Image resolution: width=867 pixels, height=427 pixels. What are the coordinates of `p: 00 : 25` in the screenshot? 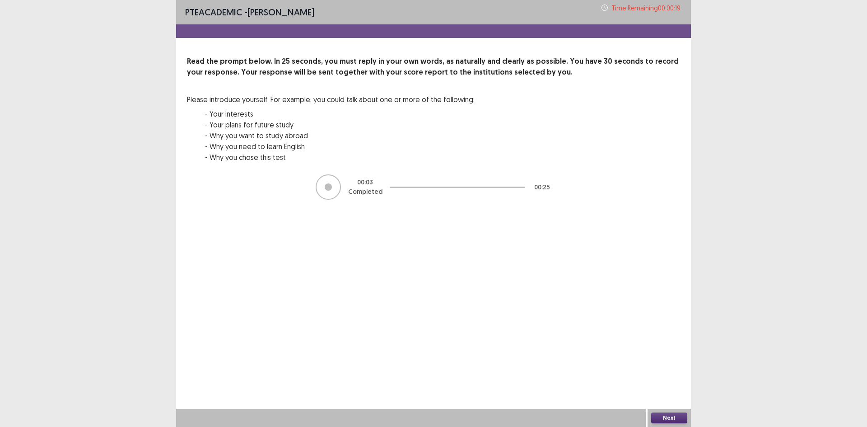 It's located at (542, 187).